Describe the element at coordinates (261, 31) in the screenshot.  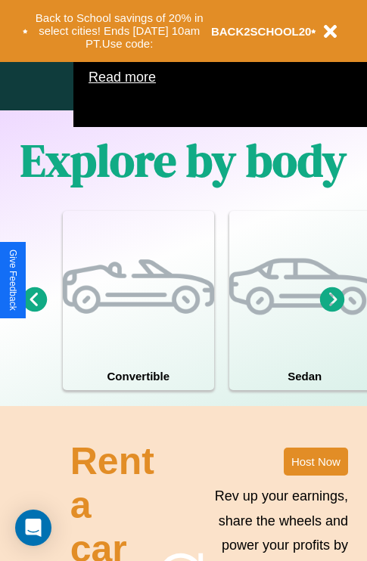
I see `b: BACK2SCHOOL20` at that location.